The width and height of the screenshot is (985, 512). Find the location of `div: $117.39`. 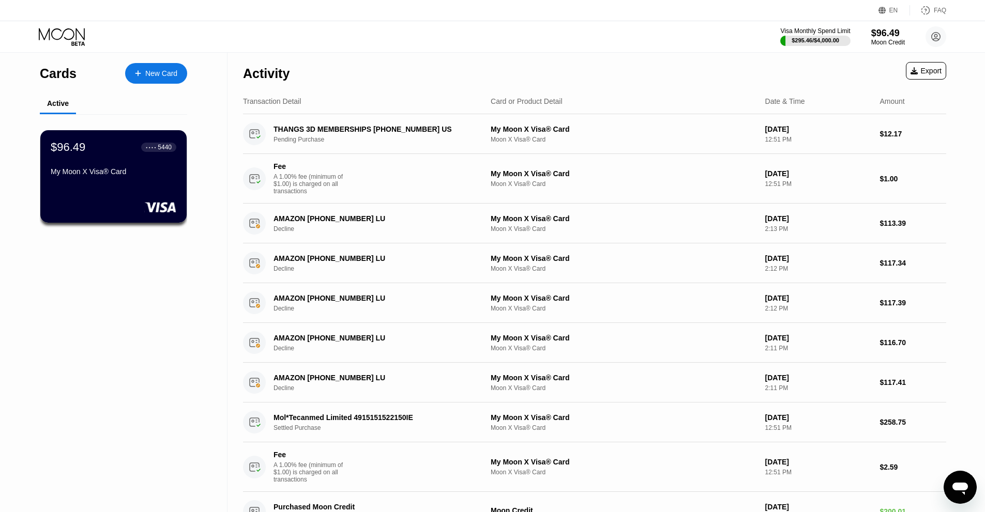

div: $117.39 is located at coordinates (912, 303).